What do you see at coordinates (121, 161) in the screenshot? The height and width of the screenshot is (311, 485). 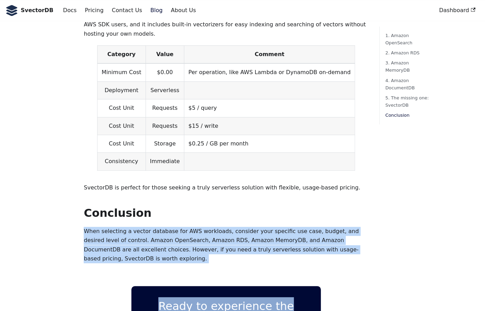 I see `td: Consistency` at bounding box center [121, 161].